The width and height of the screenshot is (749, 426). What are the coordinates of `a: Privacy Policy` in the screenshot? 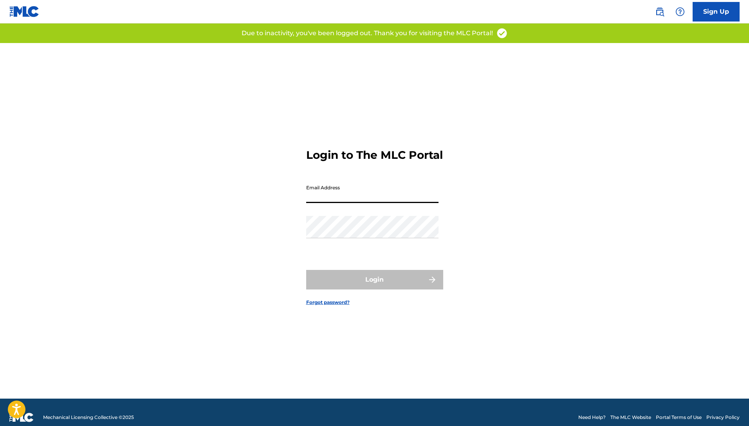 It's located at (723, 418).